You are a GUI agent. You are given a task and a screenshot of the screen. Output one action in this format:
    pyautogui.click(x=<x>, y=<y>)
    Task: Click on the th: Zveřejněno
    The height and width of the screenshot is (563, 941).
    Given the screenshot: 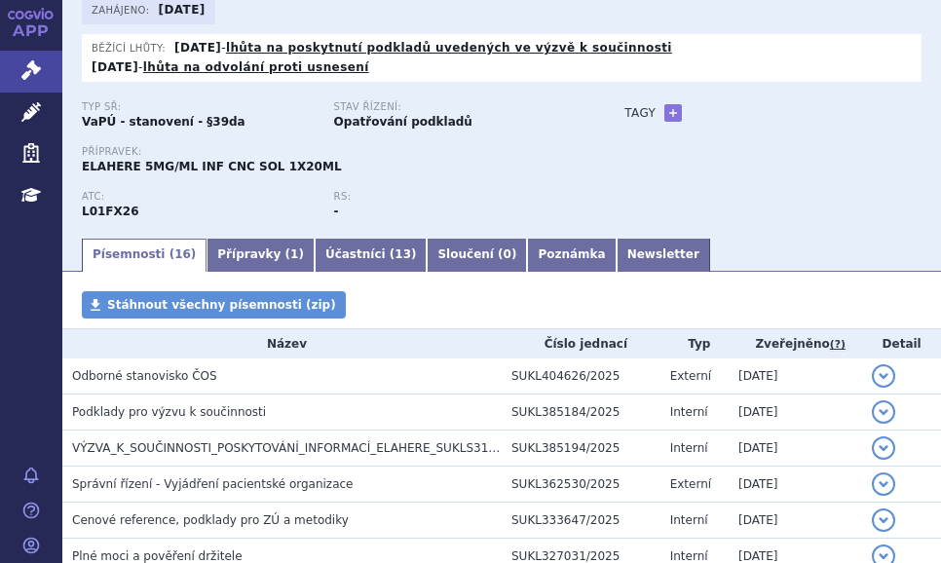 What is the action you would take?
    pyautogui.click(x=795, y=344)
    